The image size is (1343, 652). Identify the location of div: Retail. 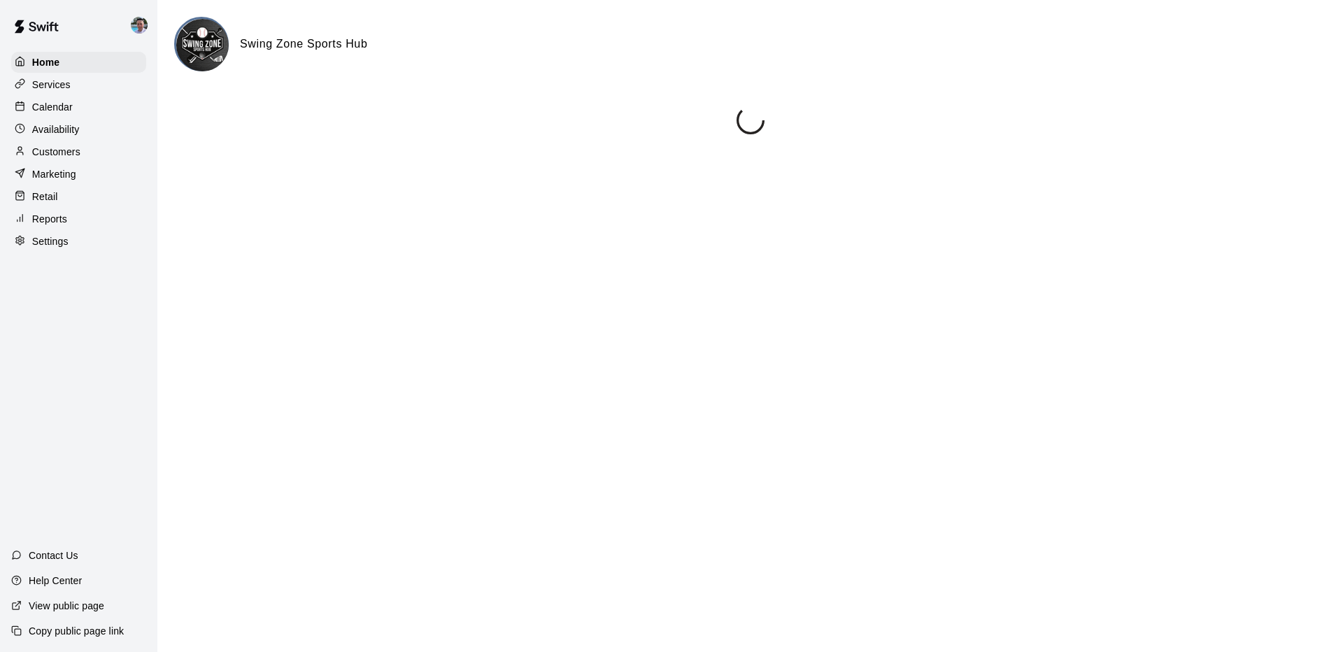
(78, 196).